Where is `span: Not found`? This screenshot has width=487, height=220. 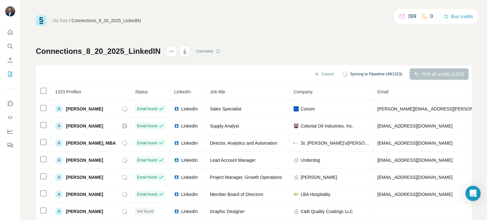 span: Not found is located at coordinates (145, 212).